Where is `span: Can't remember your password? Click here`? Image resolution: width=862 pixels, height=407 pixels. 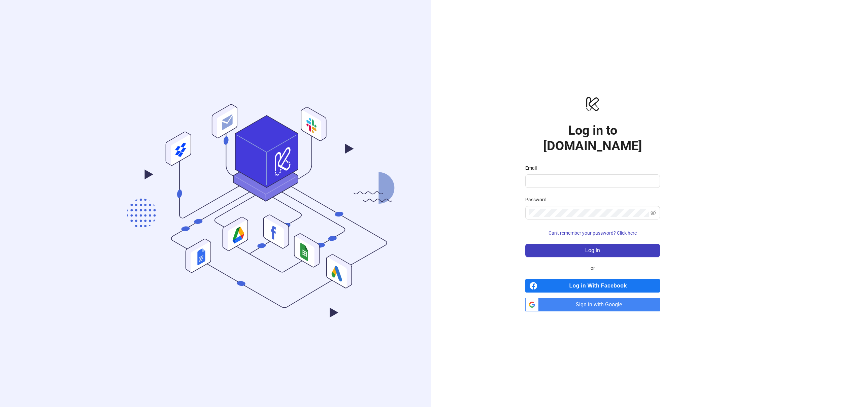 span: Can't remember your password? Click here is located at coordinates (592, 233).